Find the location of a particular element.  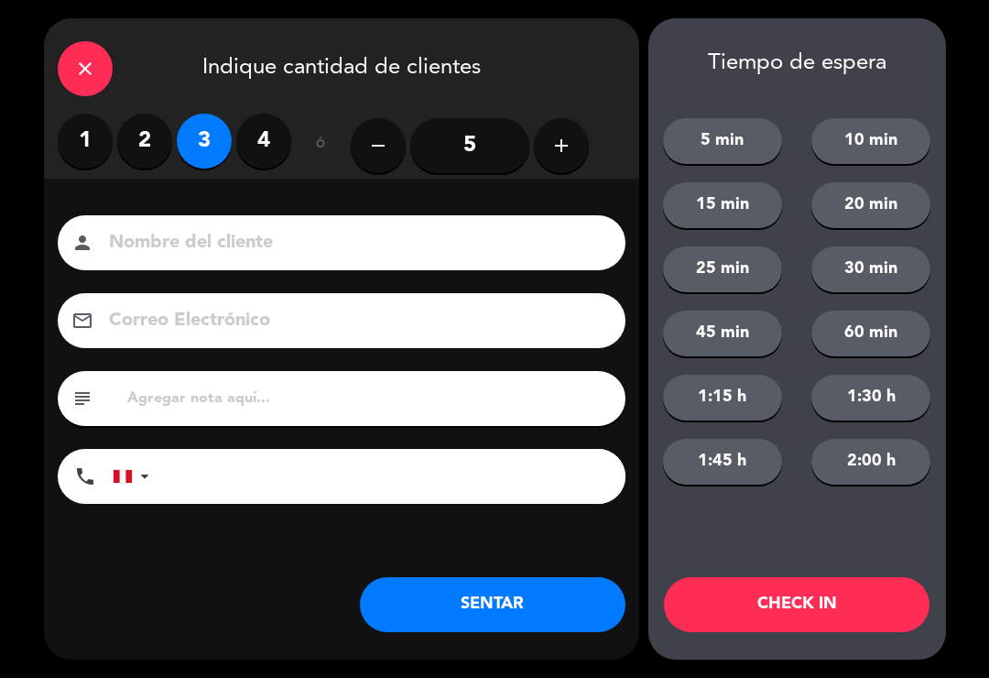

input: Correo Electrónico is located at coordinates (355, 321).